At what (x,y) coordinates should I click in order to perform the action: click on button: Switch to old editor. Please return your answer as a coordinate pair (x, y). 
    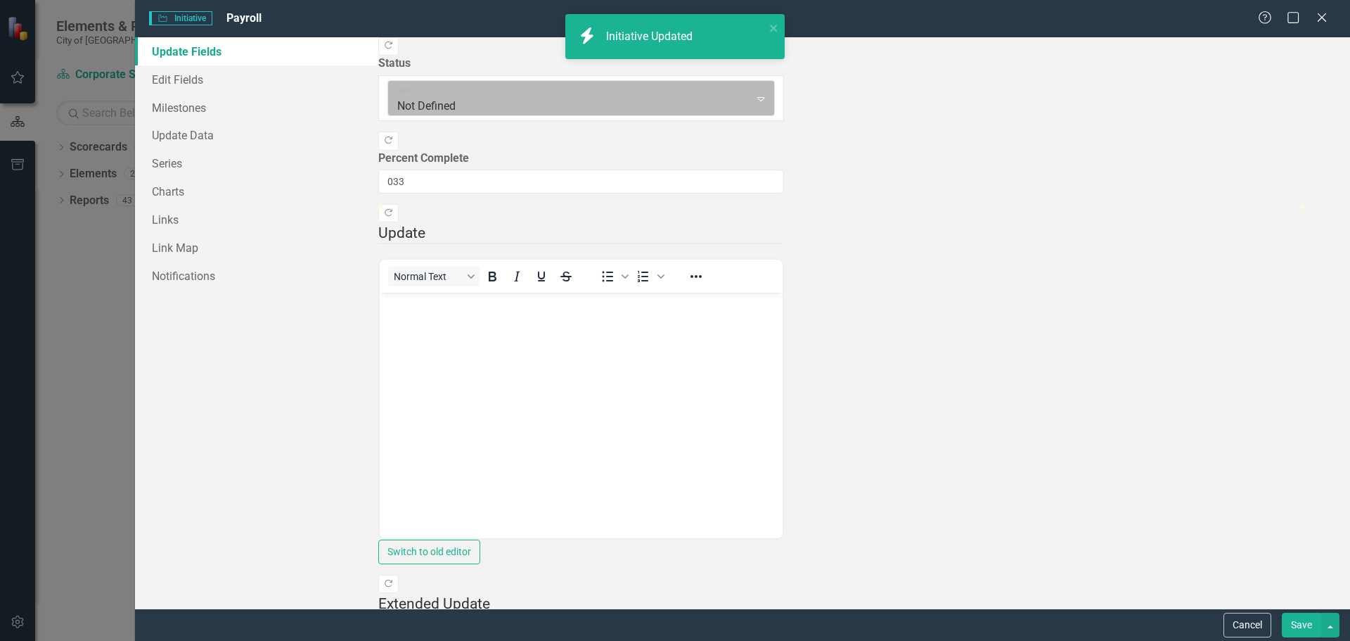
    Looking at the image, I should click on (429, 551).